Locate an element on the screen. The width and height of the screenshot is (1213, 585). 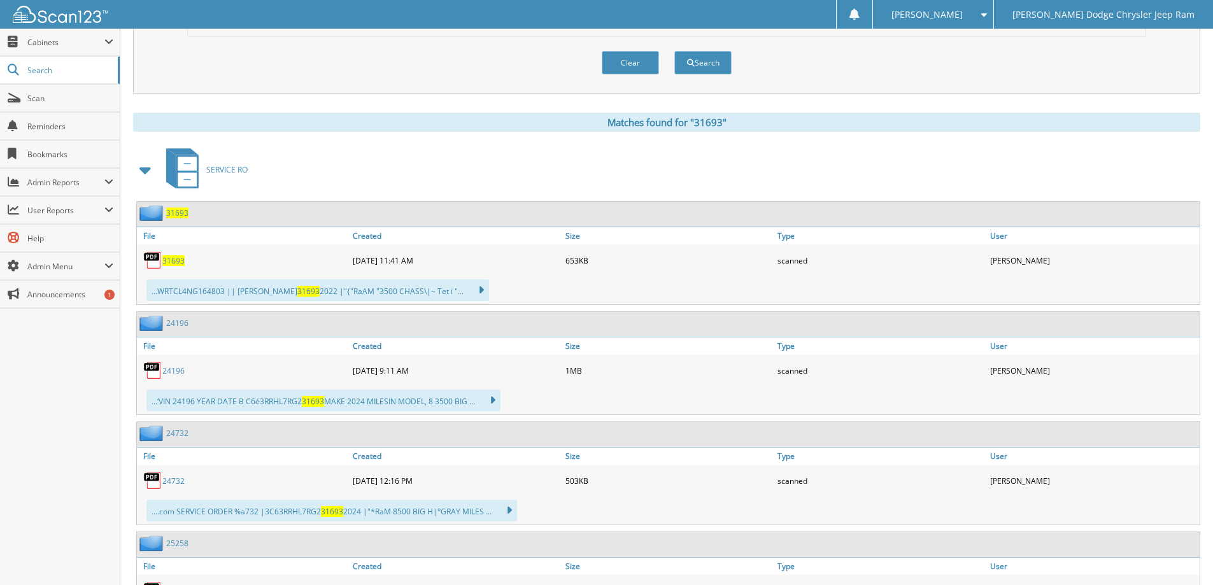
a: SERVICE RO is located at coordinates (203, 169).